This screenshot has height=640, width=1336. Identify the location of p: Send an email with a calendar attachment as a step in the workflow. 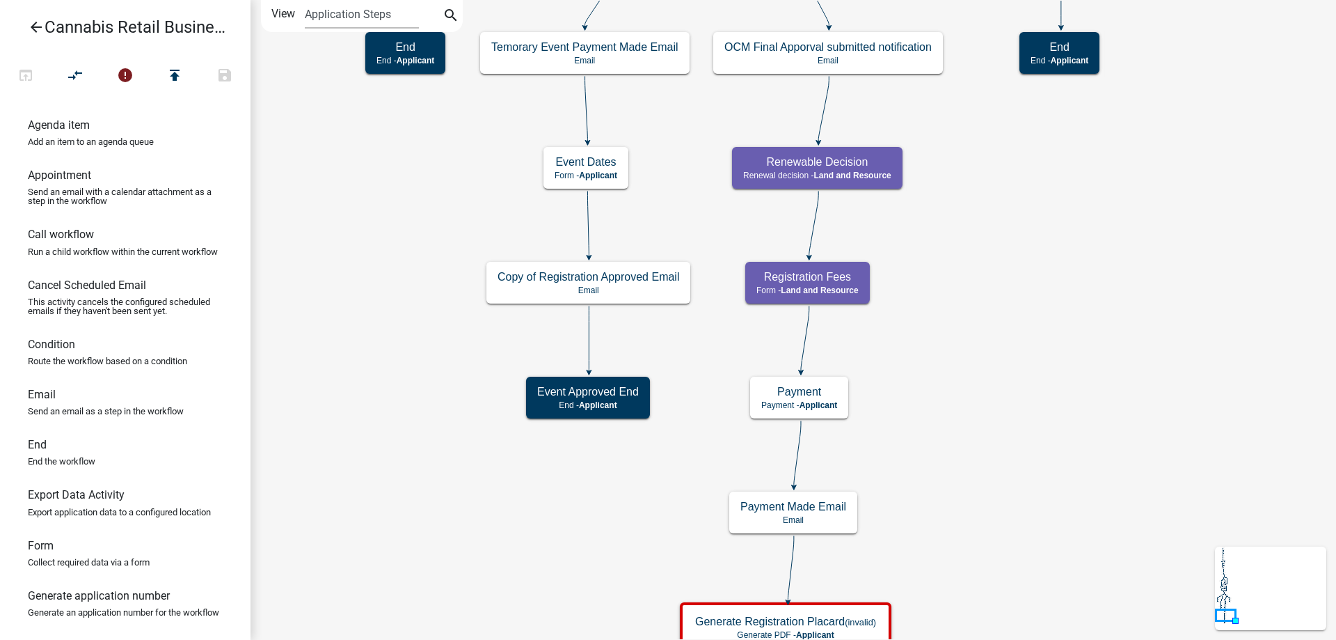
(125, 196).